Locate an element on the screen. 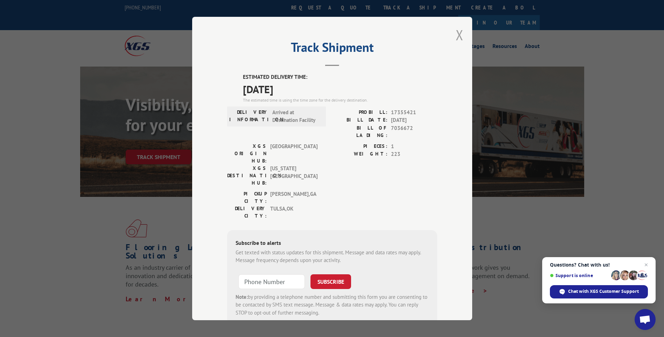  label: XGS DESTINATION HUB: is located at coordinates (247, 175).